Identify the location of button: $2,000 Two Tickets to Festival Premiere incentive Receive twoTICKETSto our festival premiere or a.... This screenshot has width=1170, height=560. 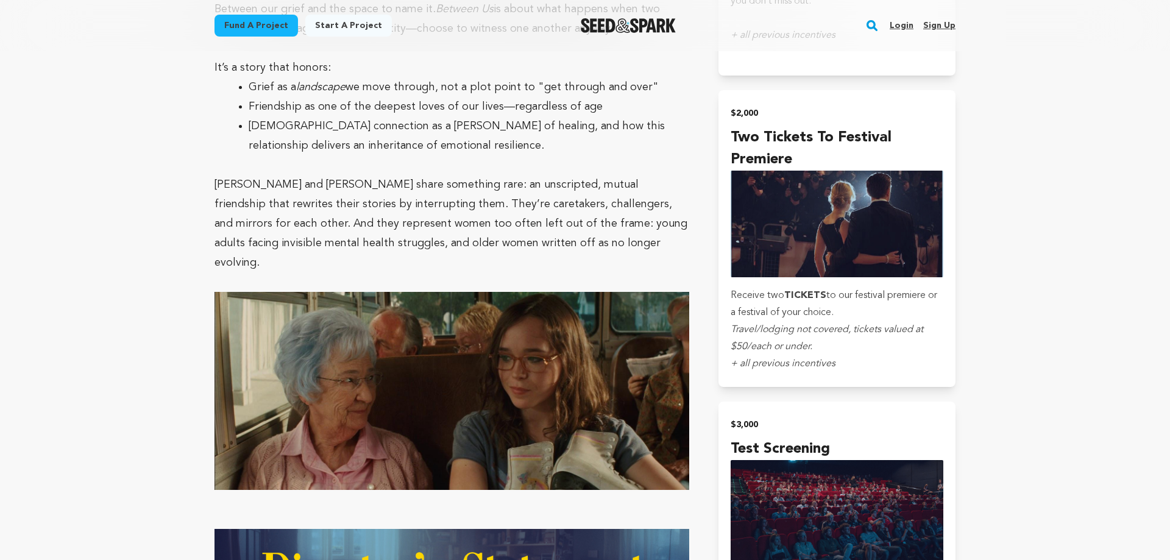
(836, 238).